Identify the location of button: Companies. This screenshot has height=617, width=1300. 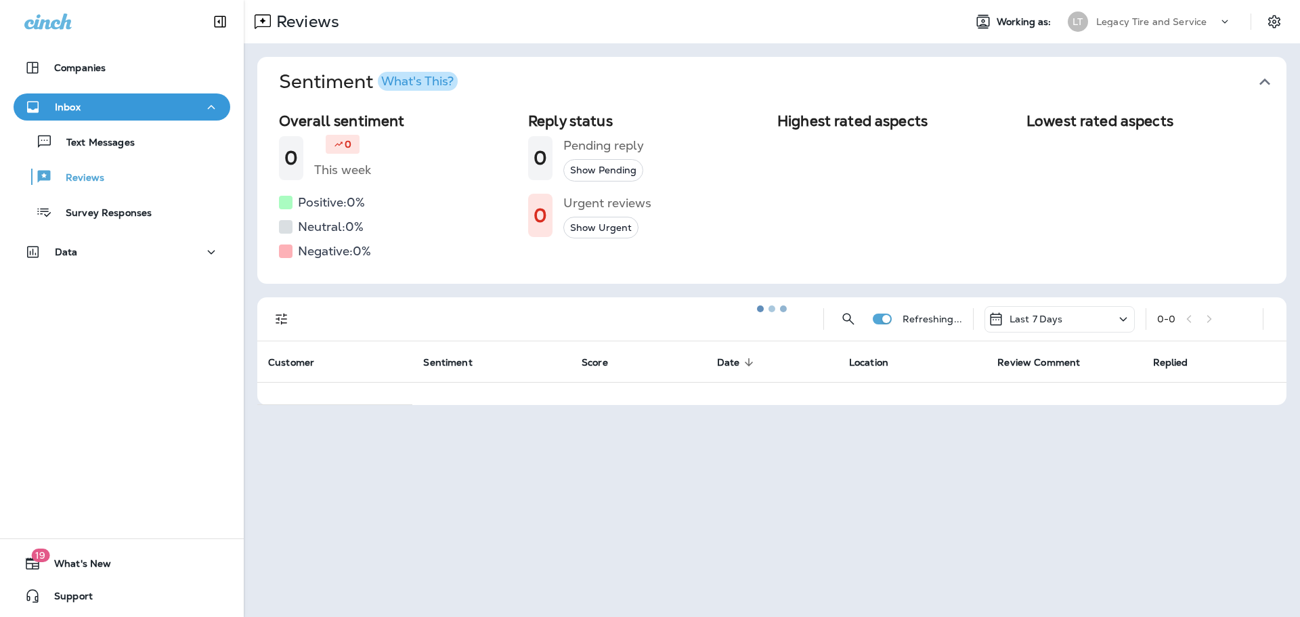
(122, 68).